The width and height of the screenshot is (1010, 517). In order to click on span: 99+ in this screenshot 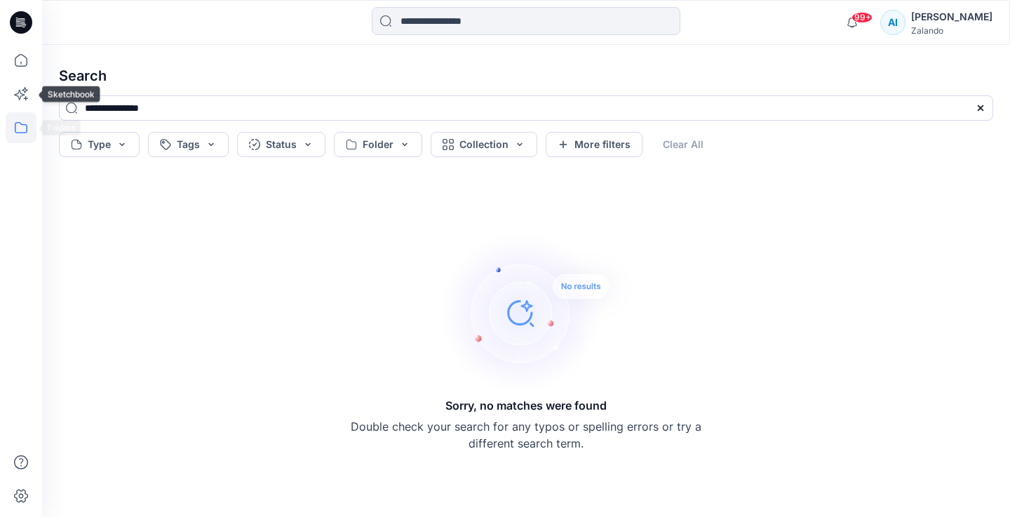, I will do `click(862, 18)`.